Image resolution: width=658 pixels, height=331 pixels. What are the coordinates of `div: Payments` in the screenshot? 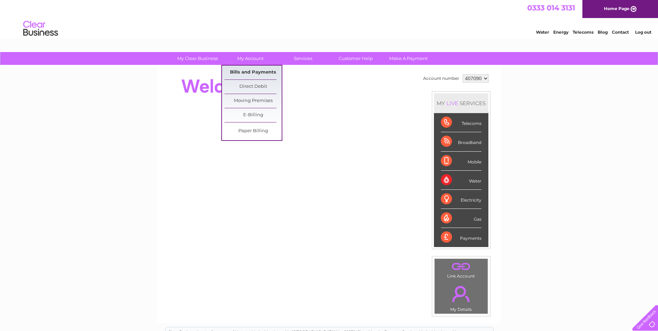 It's located at (461, 237).